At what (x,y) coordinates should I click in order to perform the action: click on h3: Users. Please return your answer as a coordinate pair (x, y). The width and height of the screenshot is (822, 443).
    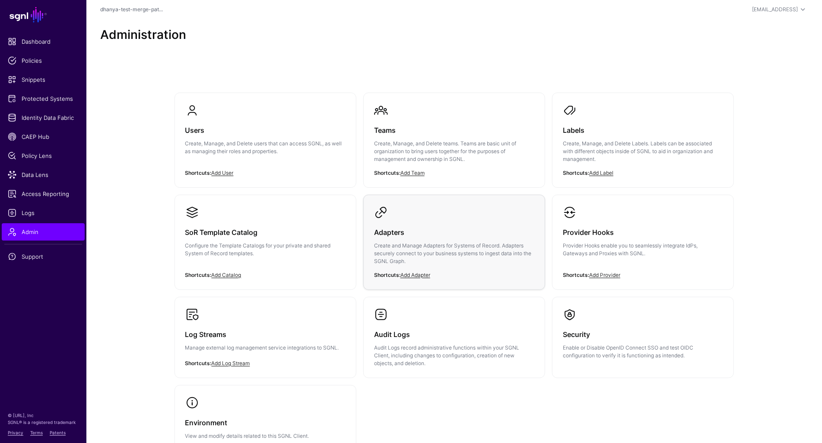
    Looking at the image, I should click on (265, 130).